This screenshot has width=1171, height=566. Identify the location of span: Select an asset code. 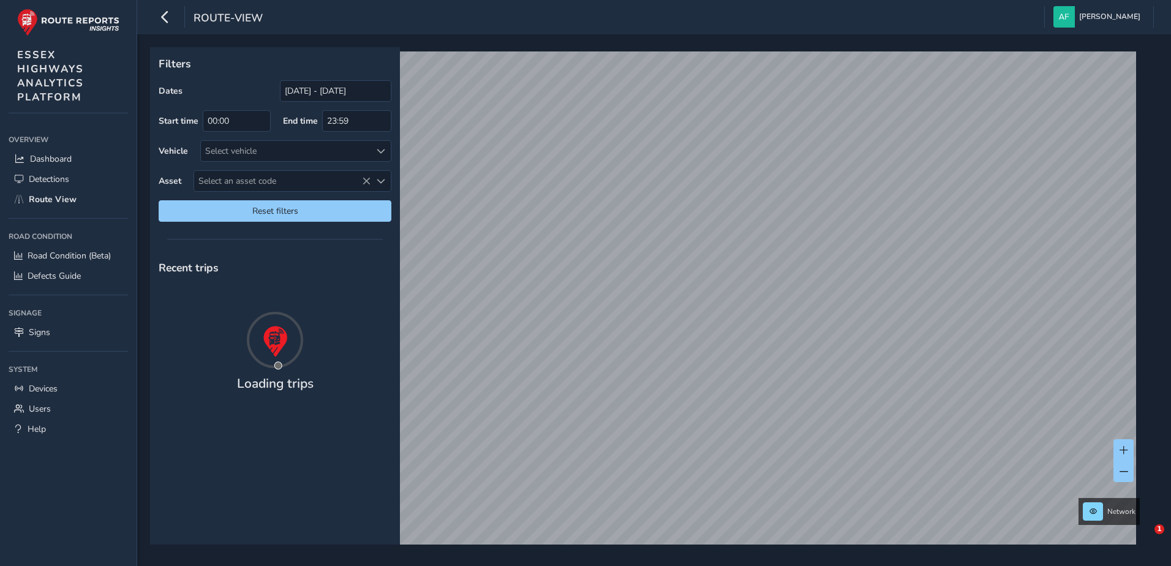
(282, 181).